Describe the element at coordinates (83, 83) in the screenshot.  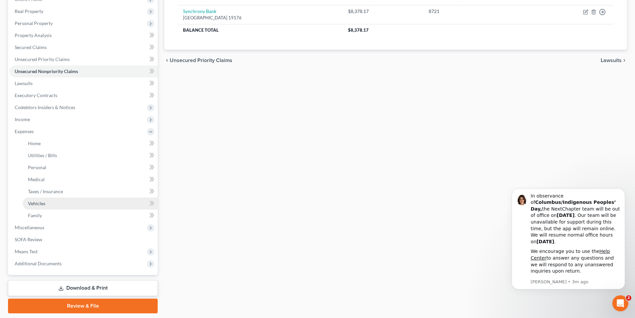
I see `a: Lawsuits` at that location.